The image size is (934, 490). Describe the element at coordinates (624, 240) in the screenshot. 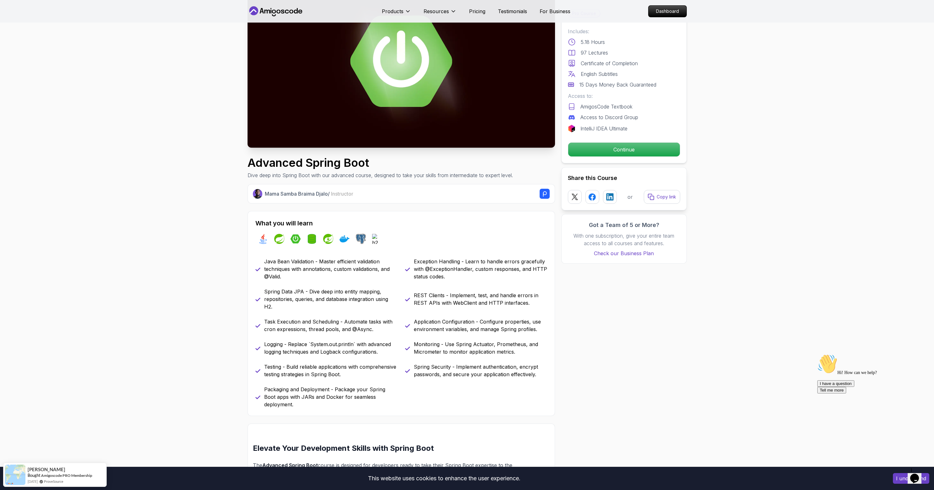

I see `p: With one subscription, give your entire team access to all courses and features.` at that location.